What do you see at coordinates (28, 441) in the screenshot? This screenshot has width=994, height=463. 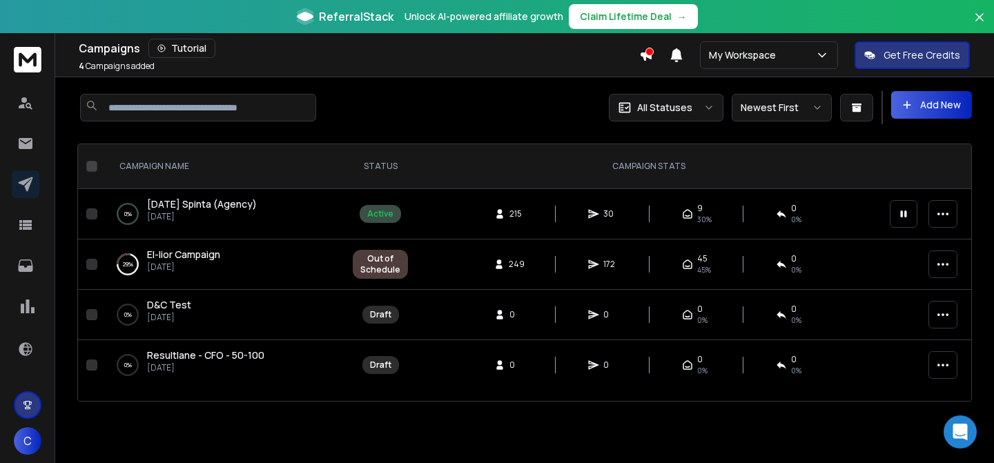 I see `button: C` at bounding box center [28, 441].